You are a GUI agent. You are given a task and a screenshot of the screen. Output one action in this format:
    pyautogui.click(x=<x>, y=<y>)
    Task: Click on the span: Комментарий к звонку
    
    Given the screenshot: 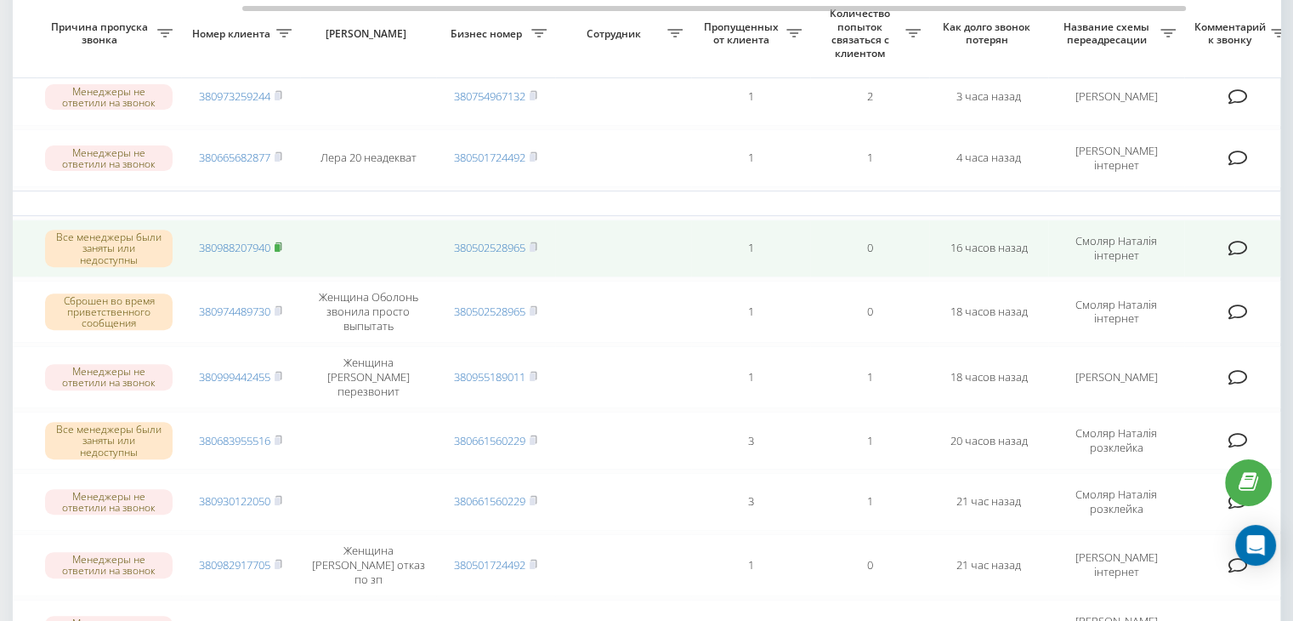 What is the action you would take?
    pyautogui.click(x=1232, y=33)
    